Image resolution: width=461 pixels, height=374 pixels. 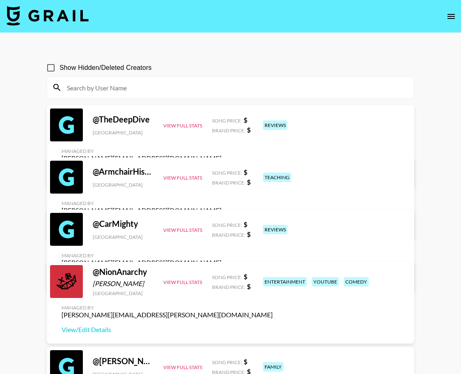 What do you see at coordinates (48, 16) in the screenshot?
I see `img: Grail Talent` at bounding box center [48, 16].